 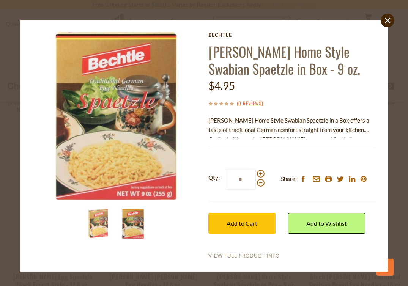 I want to click on img: Bechtle Home Style Swabian Spaetzle in Box - 9 oz., so click(x=98, y=223).